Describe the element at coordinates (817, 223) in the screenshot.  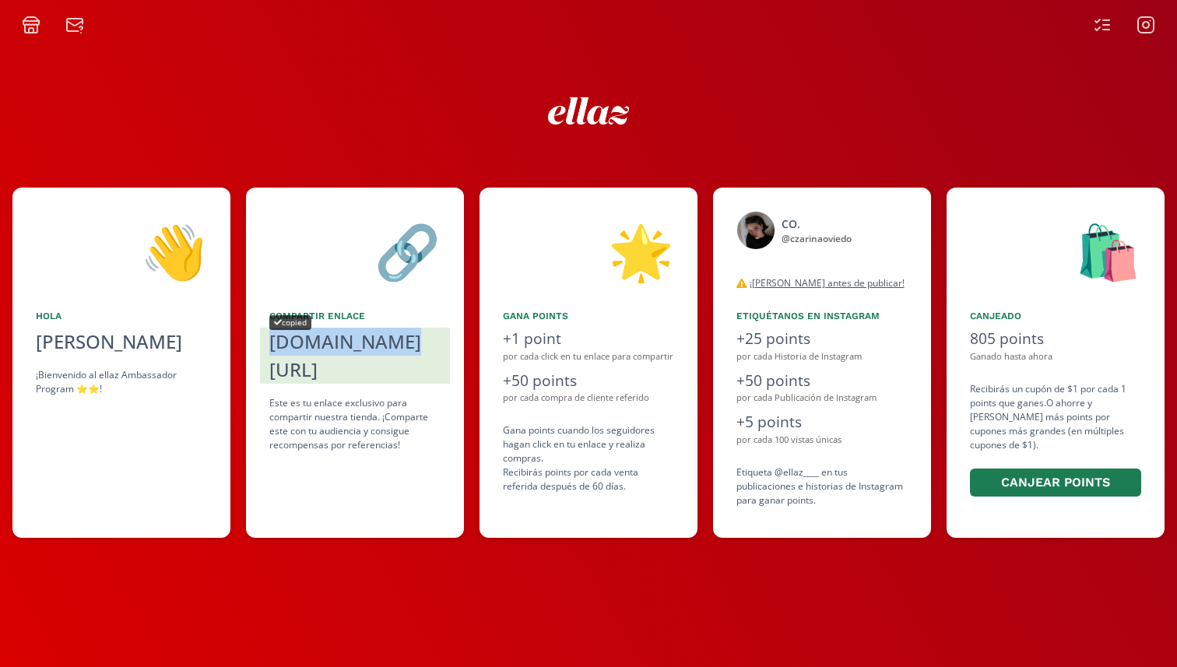
I see `div: CO.` at that location.